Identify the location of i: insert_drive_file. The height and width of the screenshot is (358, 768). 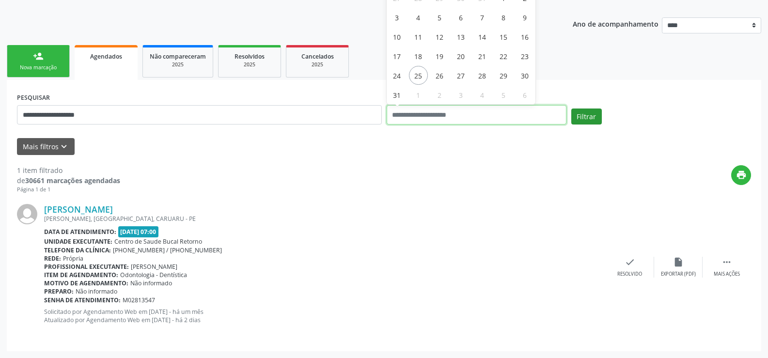
(678, 262).